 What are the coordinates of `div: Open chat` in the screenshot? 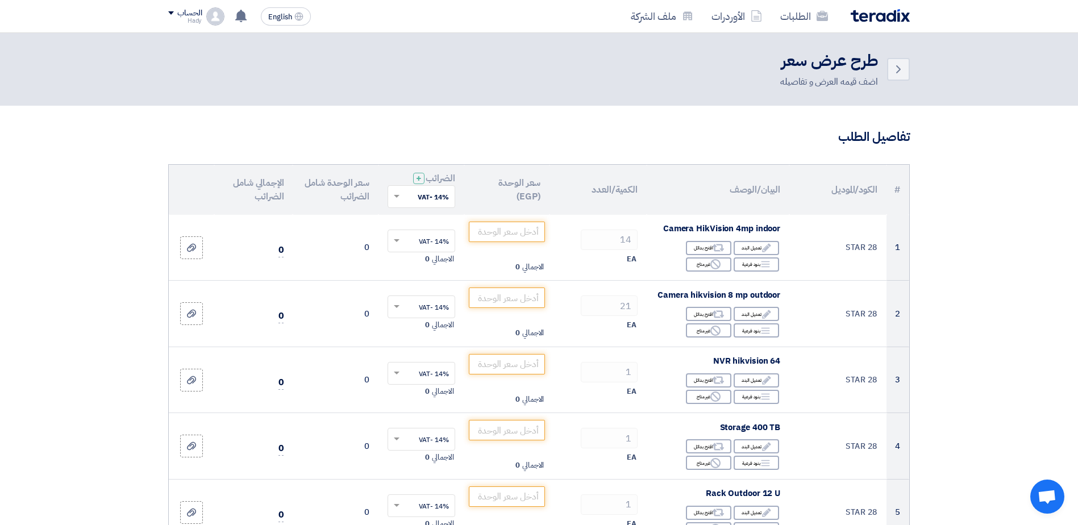 It's located at (1047, 497).